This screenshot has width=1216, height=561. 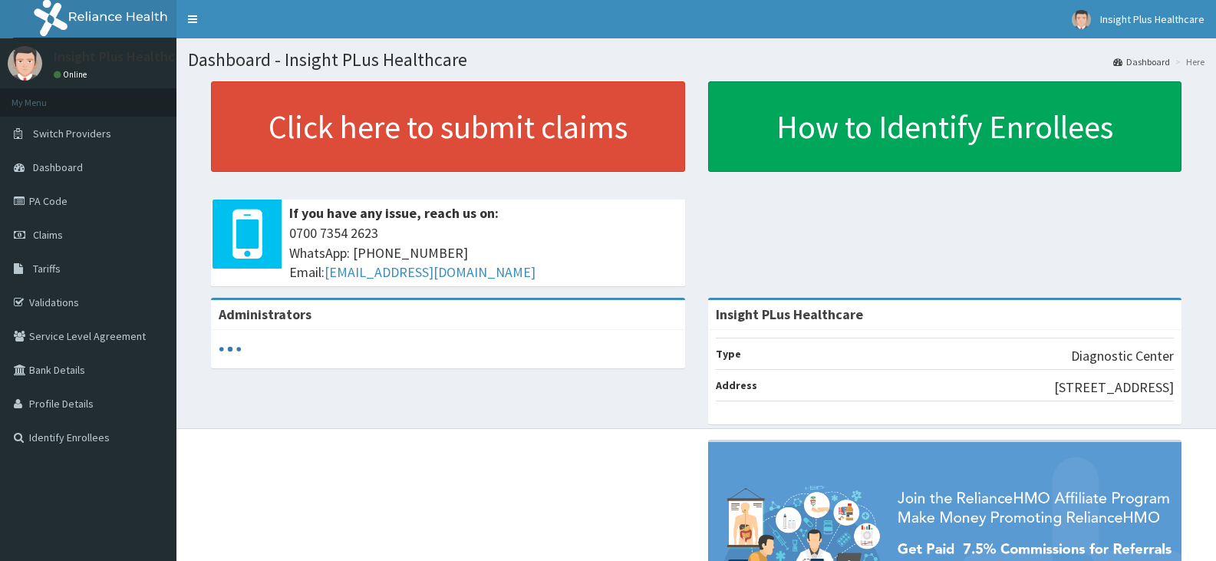 What do you see at coordinates (448, 127) in the screenshot?
I see `a: Click here to submit claims` at bounding box center [448, 127].